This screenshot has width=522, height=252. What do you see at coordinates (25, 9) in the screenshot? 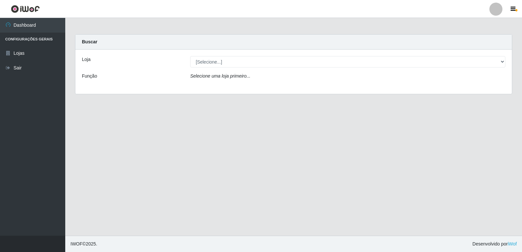
I see `img: CoreUI Logo` at bounding box center [25, 9].